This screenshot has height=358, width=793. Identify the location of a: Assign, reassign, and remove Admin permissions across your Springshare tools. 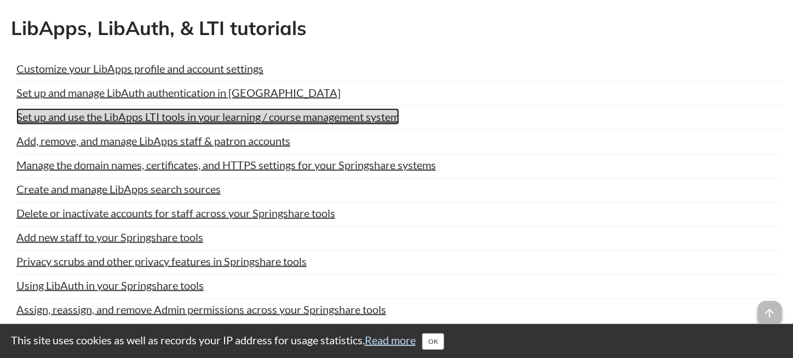
(201, 309).